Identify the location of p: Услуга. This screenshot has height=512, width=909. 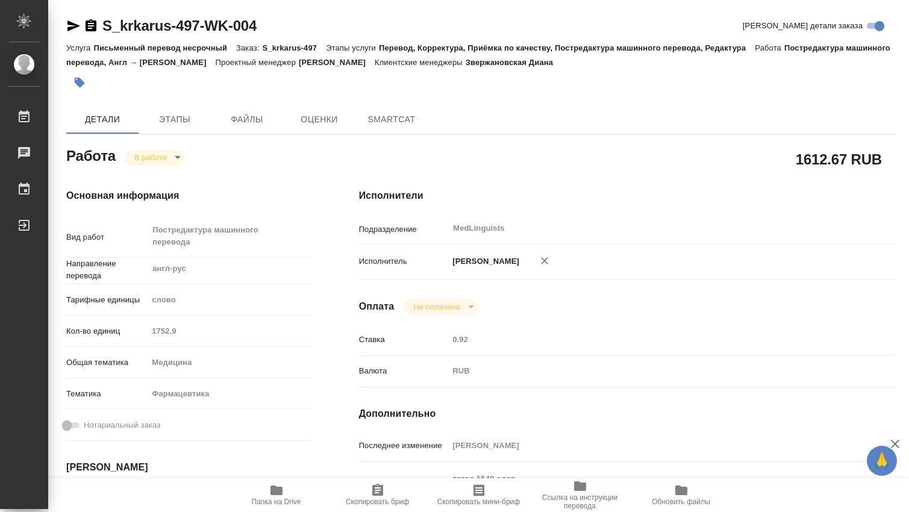
(79, 48).